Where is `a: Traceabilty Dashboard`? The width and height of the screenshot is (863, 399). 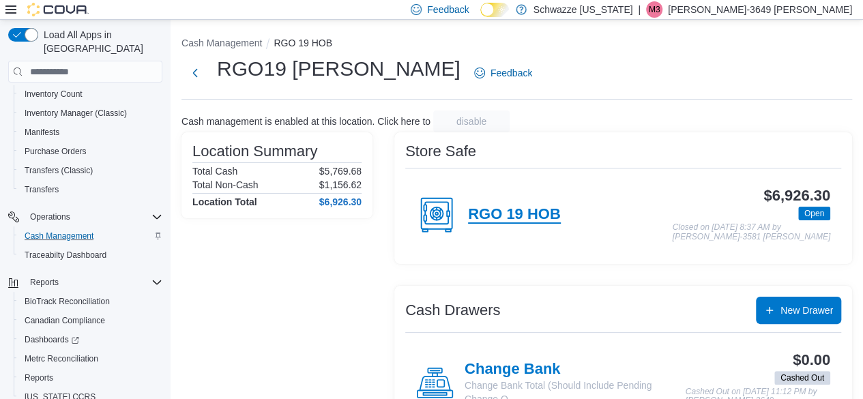 a: Traceabilty Dashboard is located at coordinates (66, 255).